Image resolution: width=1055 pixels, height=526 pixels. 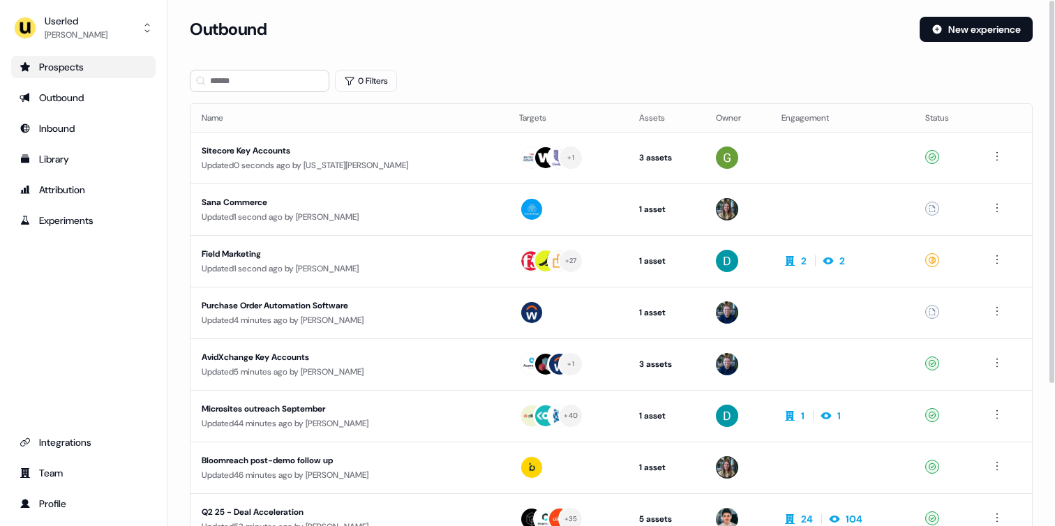 What do you see at coordinates (842, 118) in the screenshot?
I see `th: Engagement` at bounding box center [842, 118].